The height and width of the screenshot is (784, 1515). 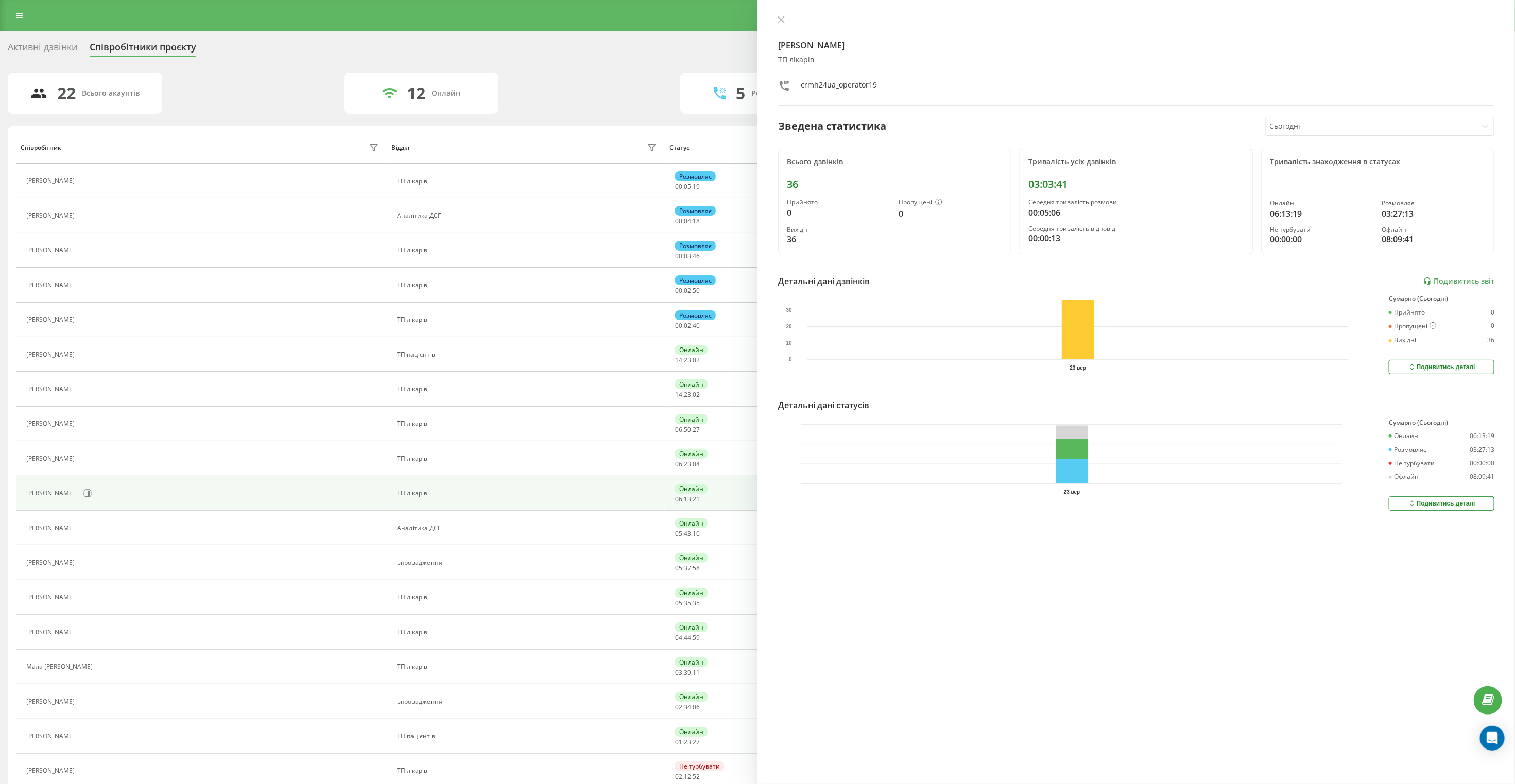 What do you see at coordinates (832, 127) in the screenshot?
I see `div: Зведена статистика` at bounding box center [832, 127].